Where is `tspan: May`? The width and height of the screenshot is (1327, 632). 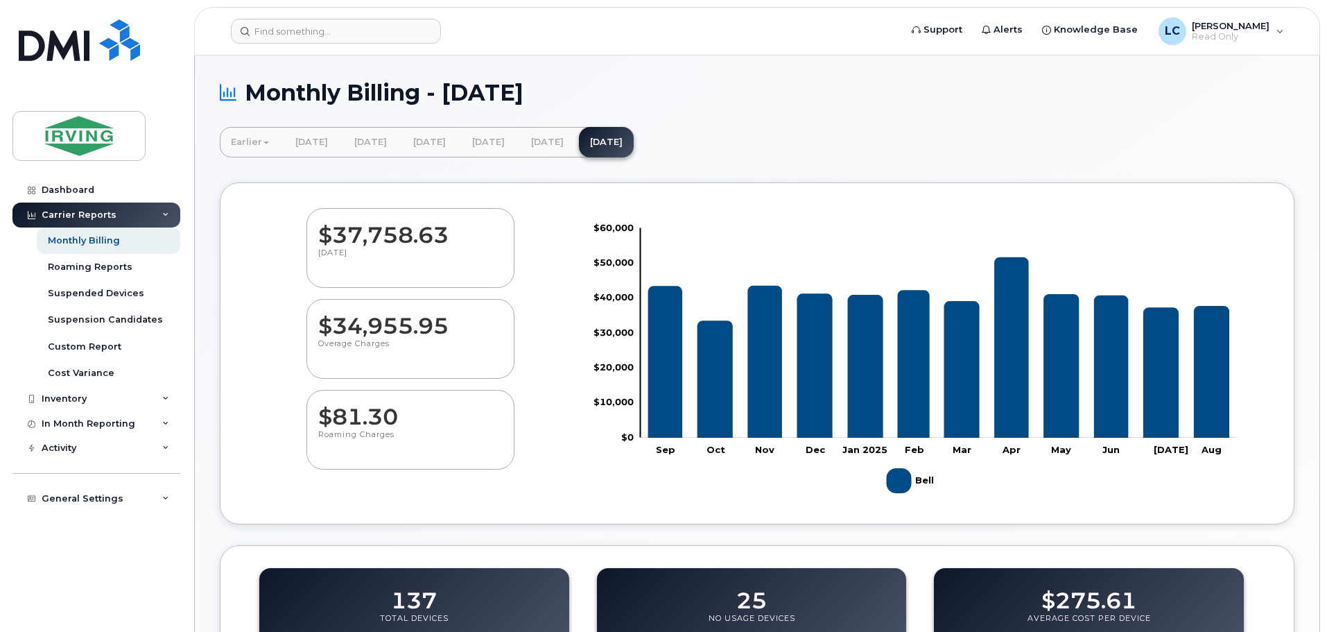
tspan: May is located at coordinates (1061, 449).